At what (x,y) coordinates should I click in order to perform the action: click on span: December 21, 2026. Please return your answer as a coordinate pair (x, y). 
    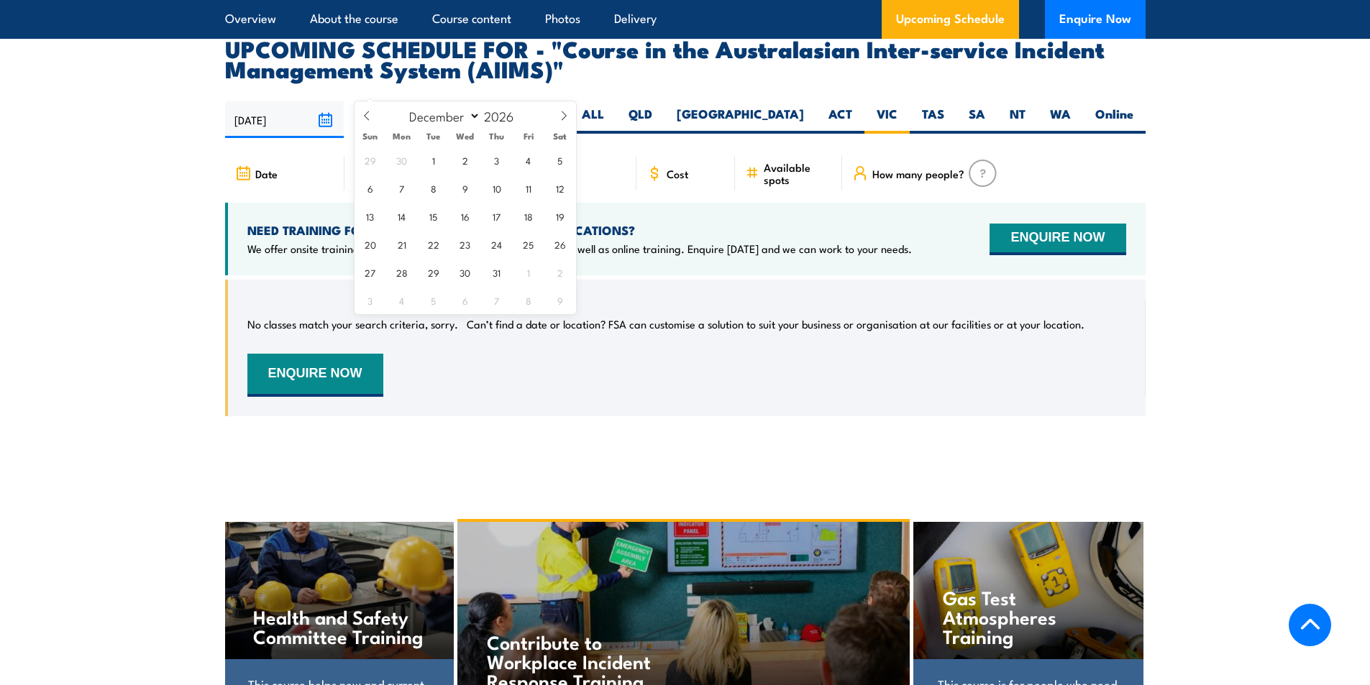
    Looking at the image, I should click on (401, 244).